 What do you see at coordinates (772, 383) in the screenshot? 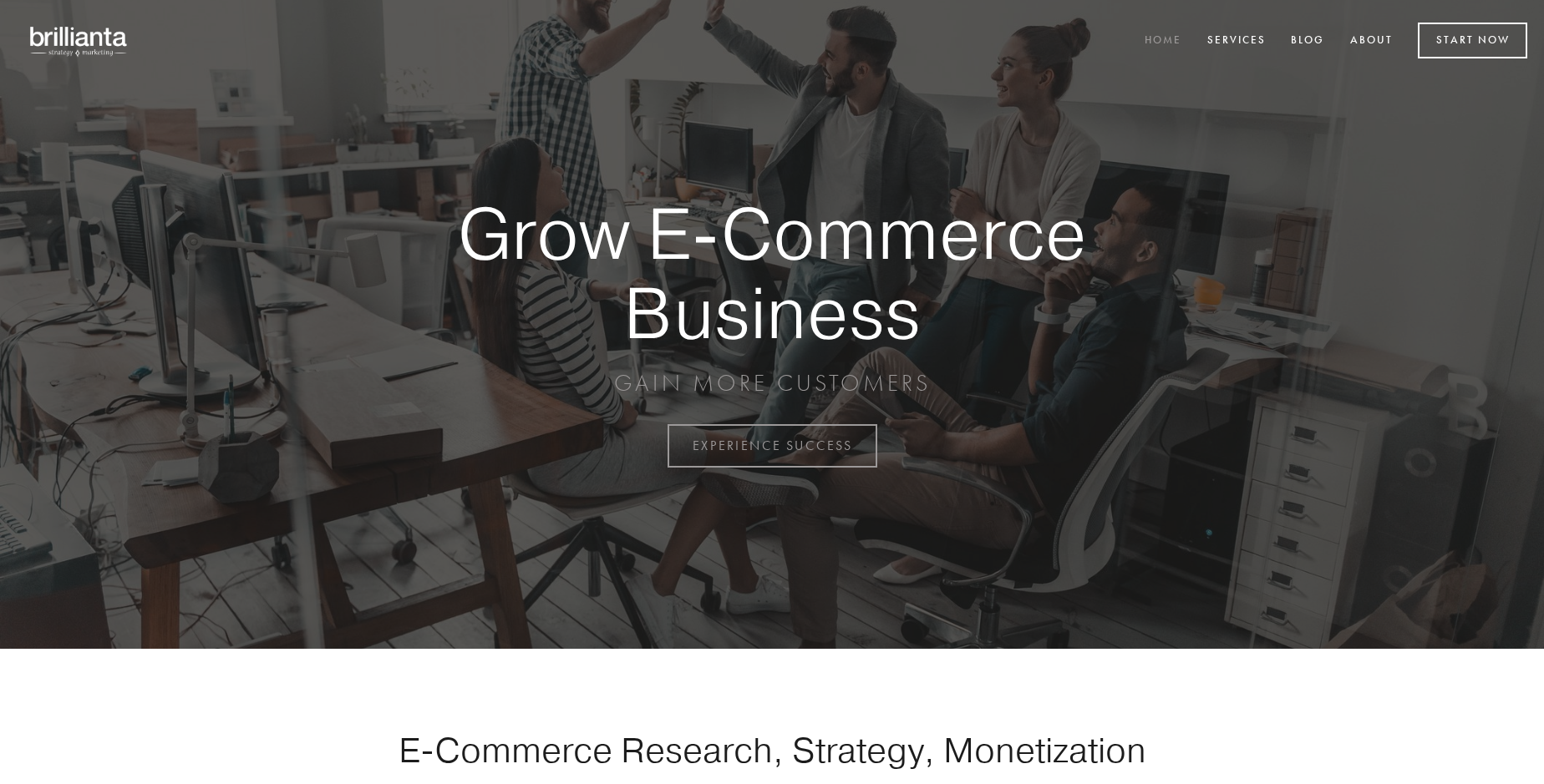
I see `p: GAIN MORE CUSTOMERS` at bounding box center [772, 383].